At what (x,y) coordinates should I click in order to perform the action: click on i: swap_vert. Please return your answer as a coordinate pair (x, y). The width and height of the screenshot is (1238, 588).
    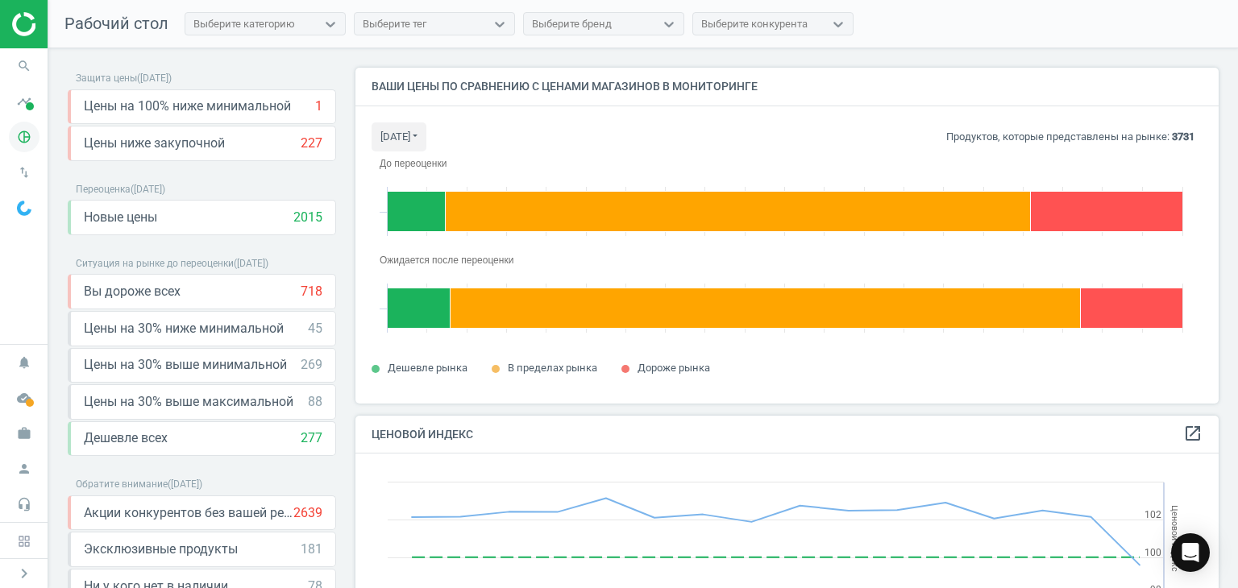
    Looking at the image, I should click on (24, 172).